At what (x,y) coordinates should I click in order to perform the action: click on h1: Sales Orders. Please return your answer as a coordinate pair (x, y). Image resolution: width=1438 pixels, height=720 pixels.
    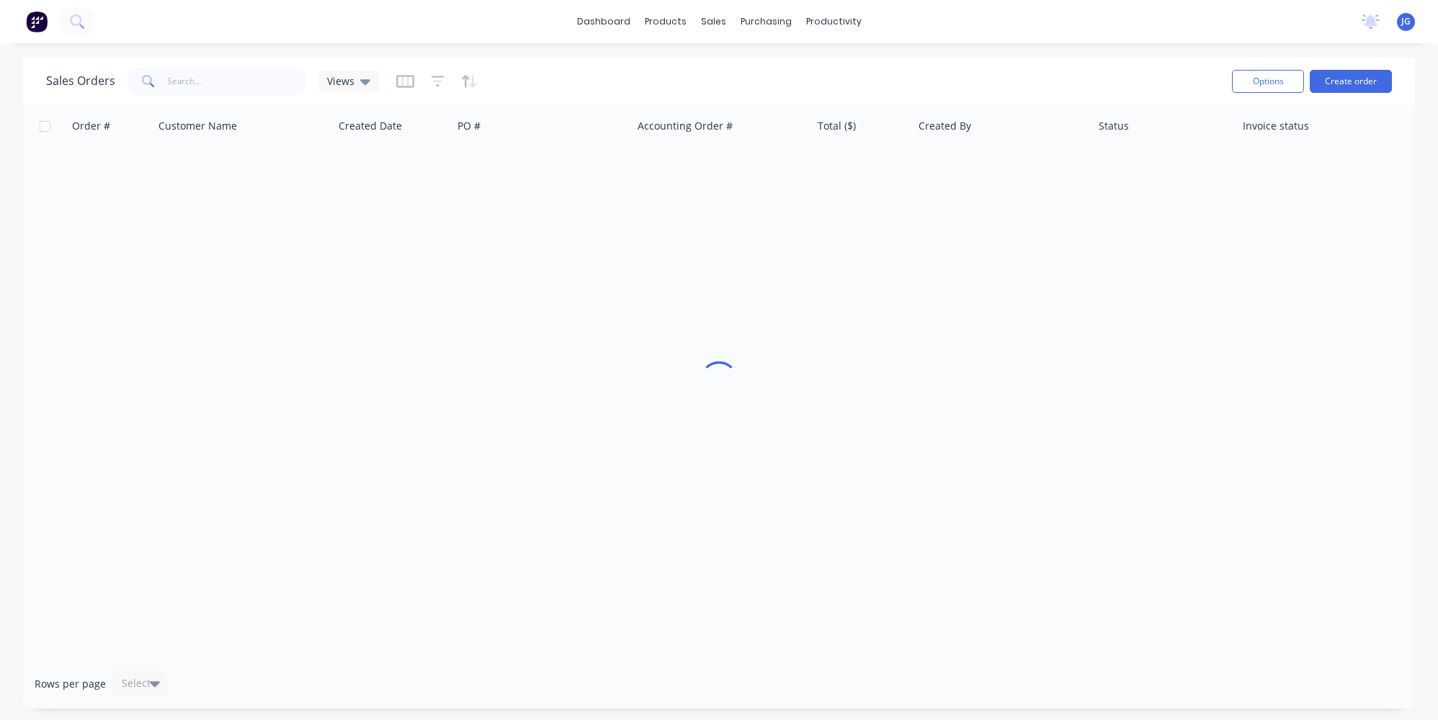
    Looking at the image, I should click on (81, 81).